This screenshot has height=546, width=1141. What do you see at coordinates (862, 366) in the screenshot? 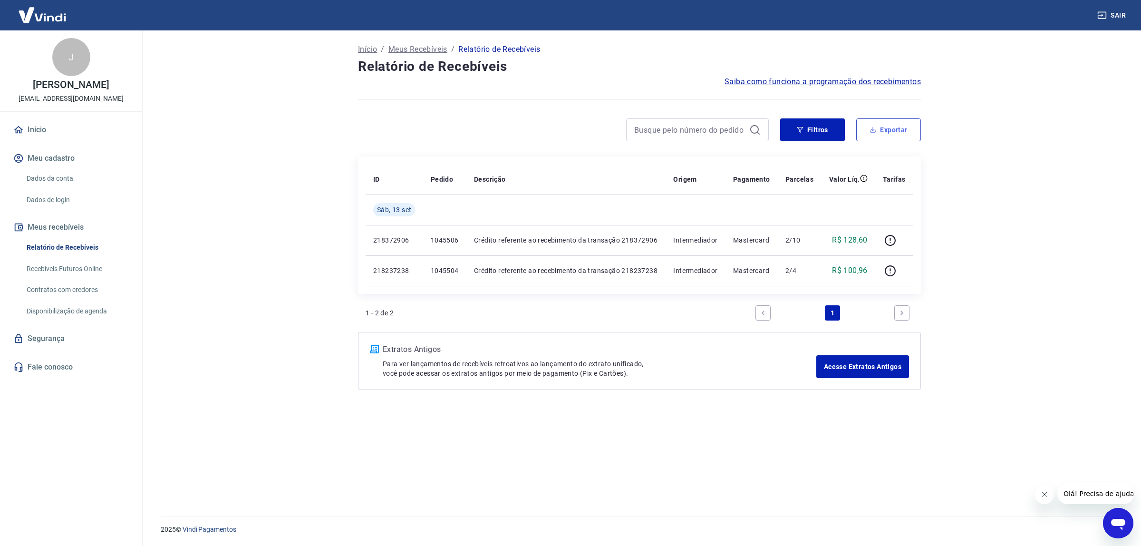
I see `a: Acesse Extratos Antigos` at bounding box center [862, 366].